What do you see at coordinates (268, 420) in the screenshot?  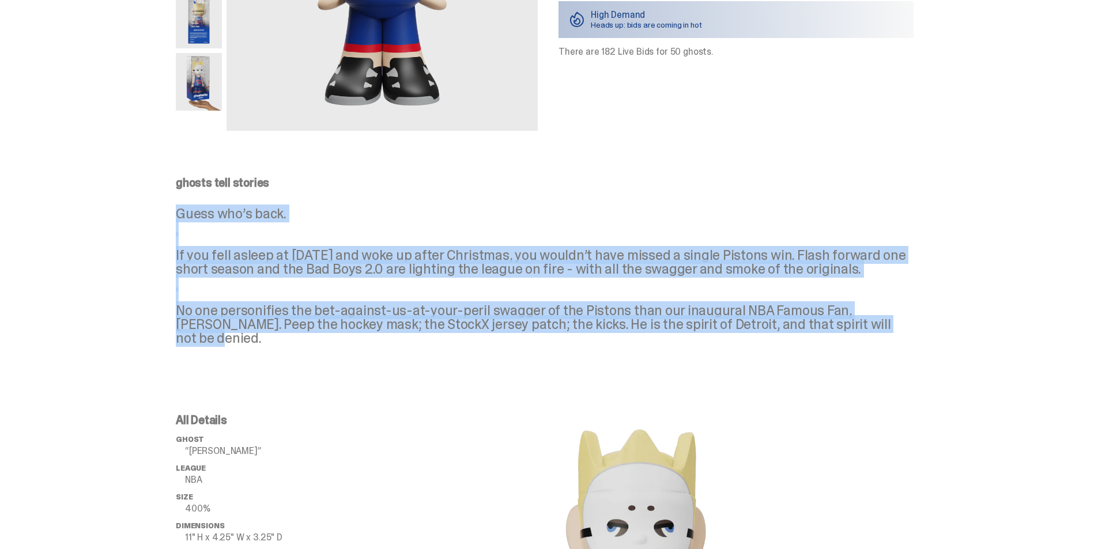 I see `p: All Details` at bounding box center [268, 420].